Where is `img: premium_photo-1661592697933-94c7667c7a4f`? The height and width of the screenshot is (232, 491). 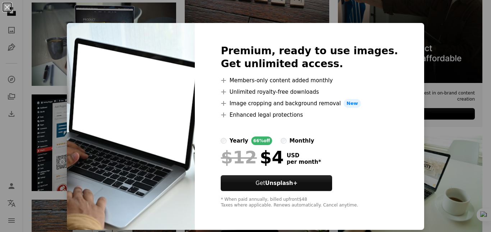
img: premium_photo-1661592697933-94c7667c7a4f is located at coordinates (131, 126).